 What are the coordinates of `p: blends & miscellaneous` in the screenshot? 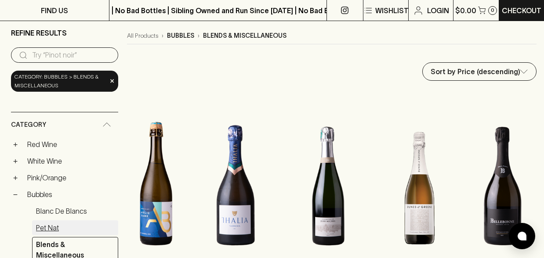 It's located at (245, 36).